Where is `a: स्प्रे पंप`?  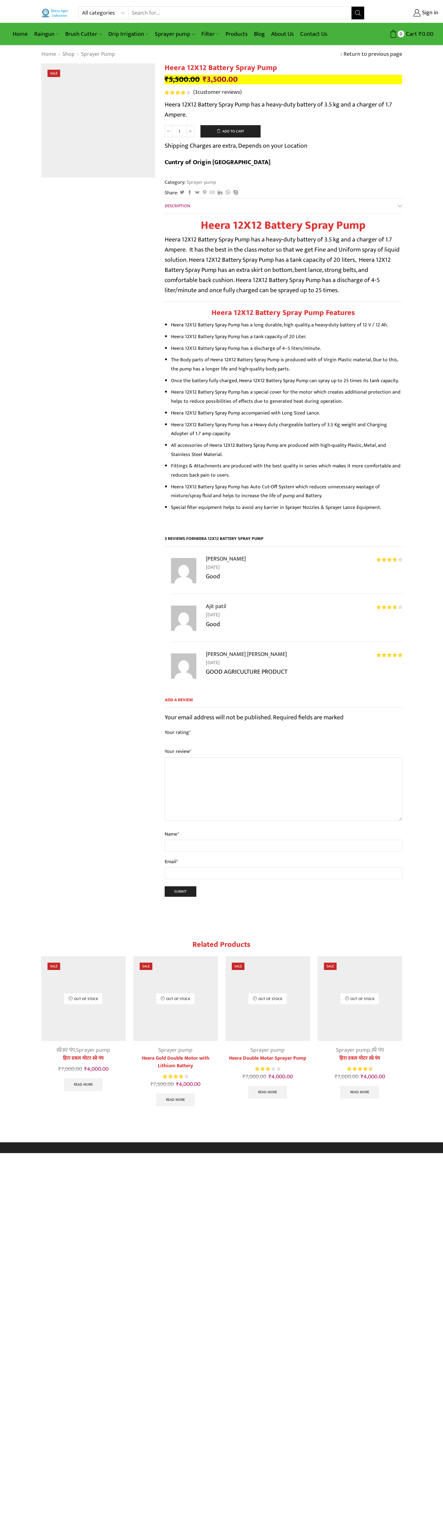 a: स्प्रे पंप is located at coordinates (378, 1050).